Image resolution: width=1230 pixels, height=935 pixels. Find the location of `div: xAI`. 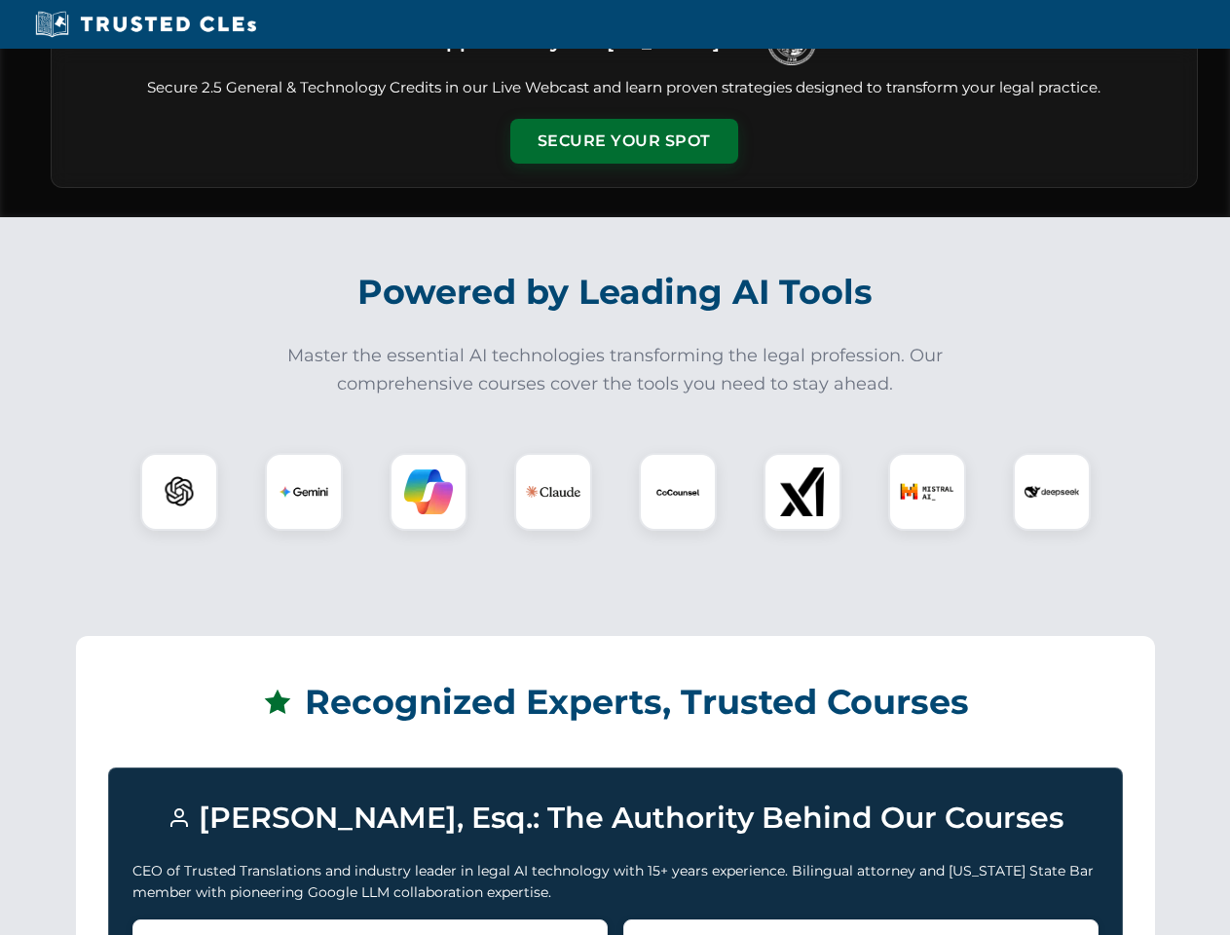

div: xAI is located at coordinates (803, 492).